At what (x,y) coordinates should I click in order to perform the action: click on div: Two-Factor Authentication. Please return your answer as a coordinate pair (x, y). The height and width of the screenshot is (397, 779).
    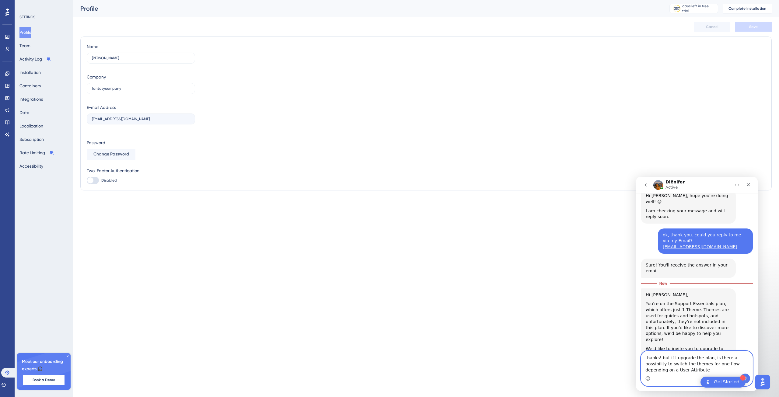
    Looking at the image, I should click on (141, 171).